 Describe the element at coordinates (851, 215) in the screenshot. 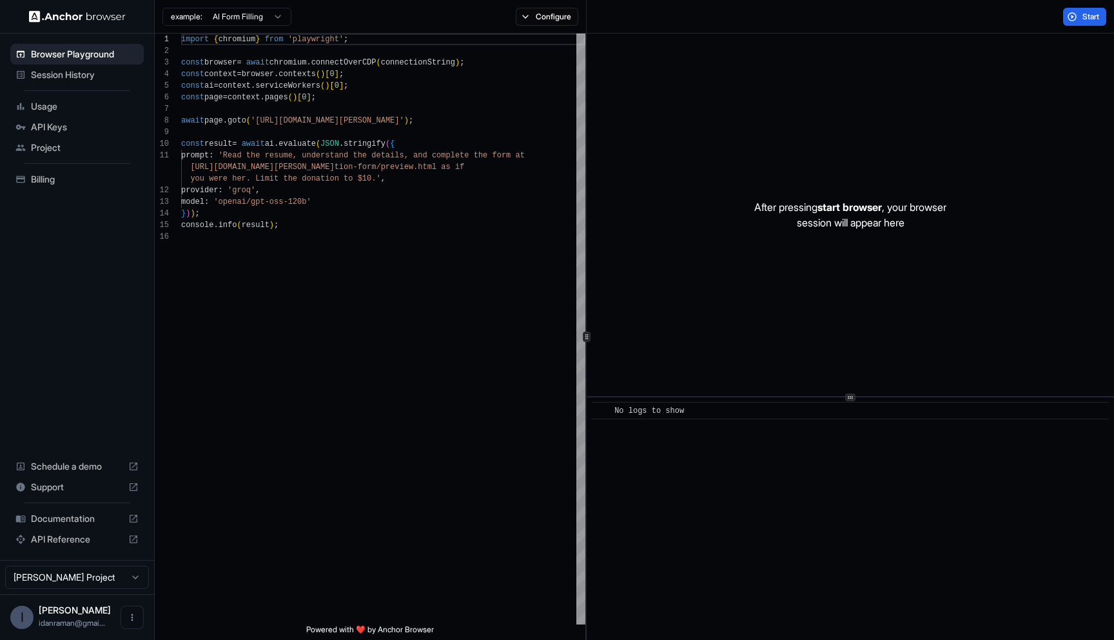

I see `p: After pressing , your browser session will appear here` at that location.